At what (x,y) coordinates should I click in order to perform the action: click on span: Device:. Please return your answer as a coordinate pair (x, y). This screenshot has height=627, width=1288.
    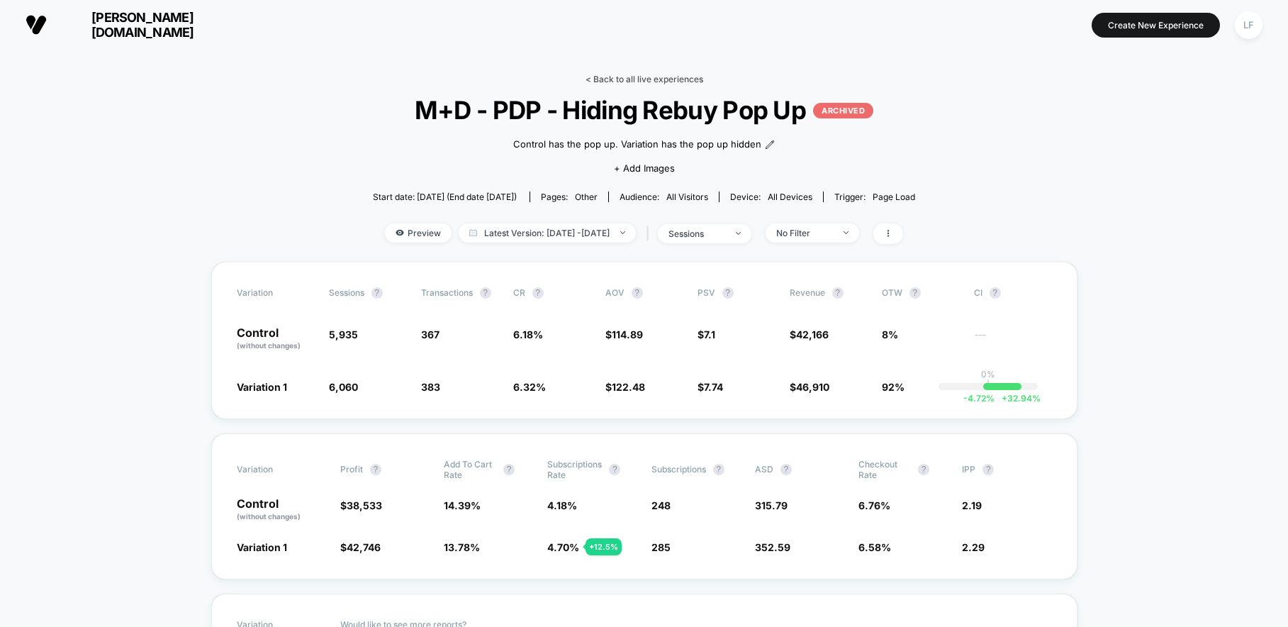
    Looking at the image, I should click on (771, 196).